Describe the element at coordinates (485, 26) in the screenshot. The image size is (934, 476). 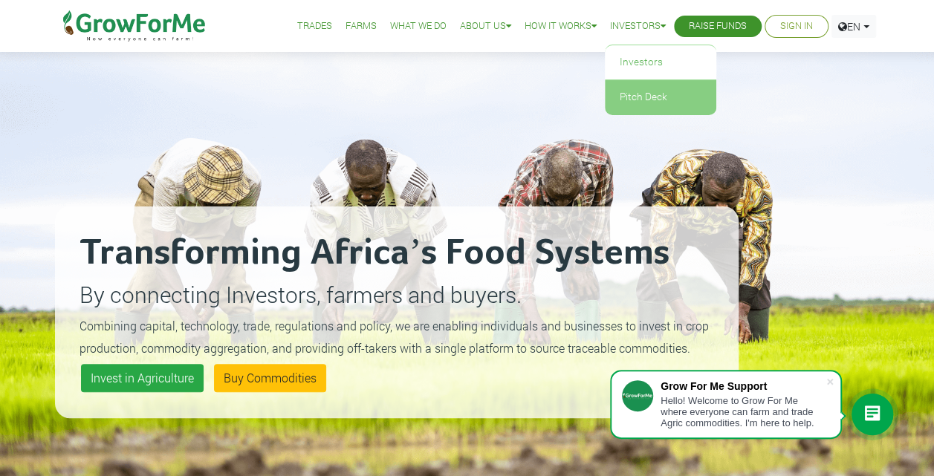
I see `a: About Us` at that location.